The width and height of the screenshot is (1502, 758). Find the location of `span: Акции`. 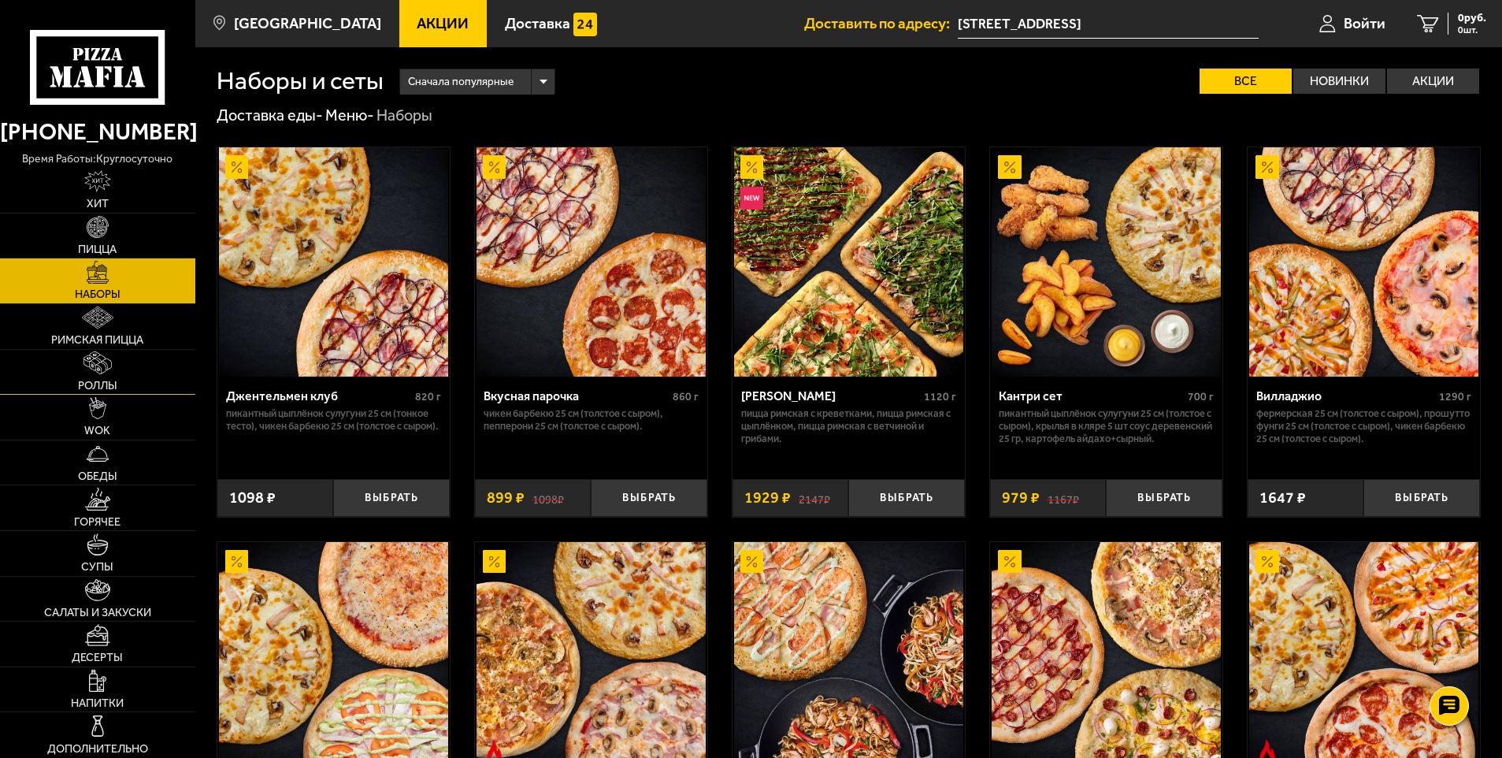

span: Акции is located at coordinates (443, 23).